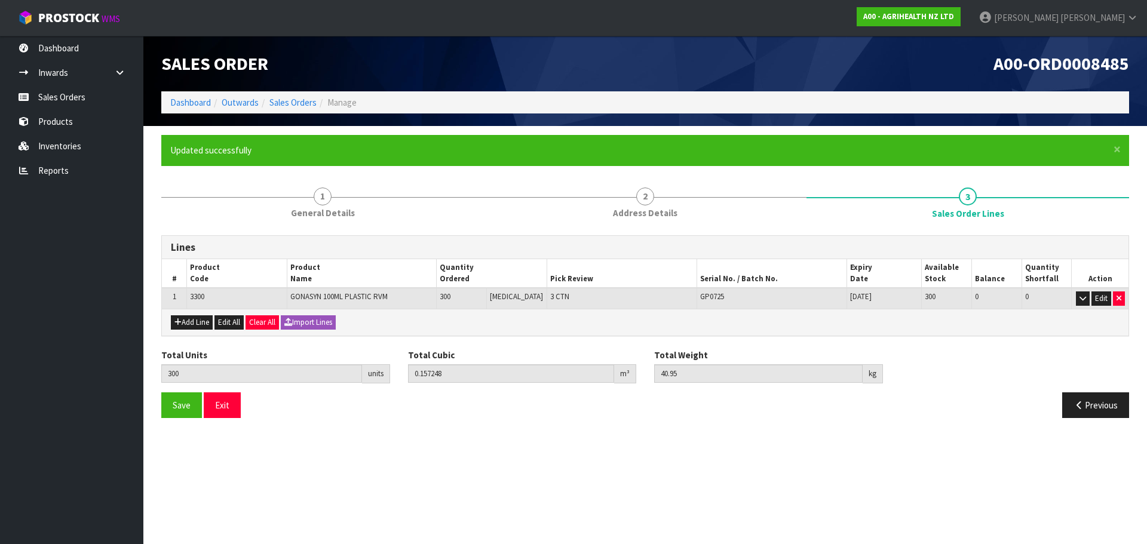  Describe the element at coordinates (214, 63) in the screenshot. I see `span: Sales Order` at that location.